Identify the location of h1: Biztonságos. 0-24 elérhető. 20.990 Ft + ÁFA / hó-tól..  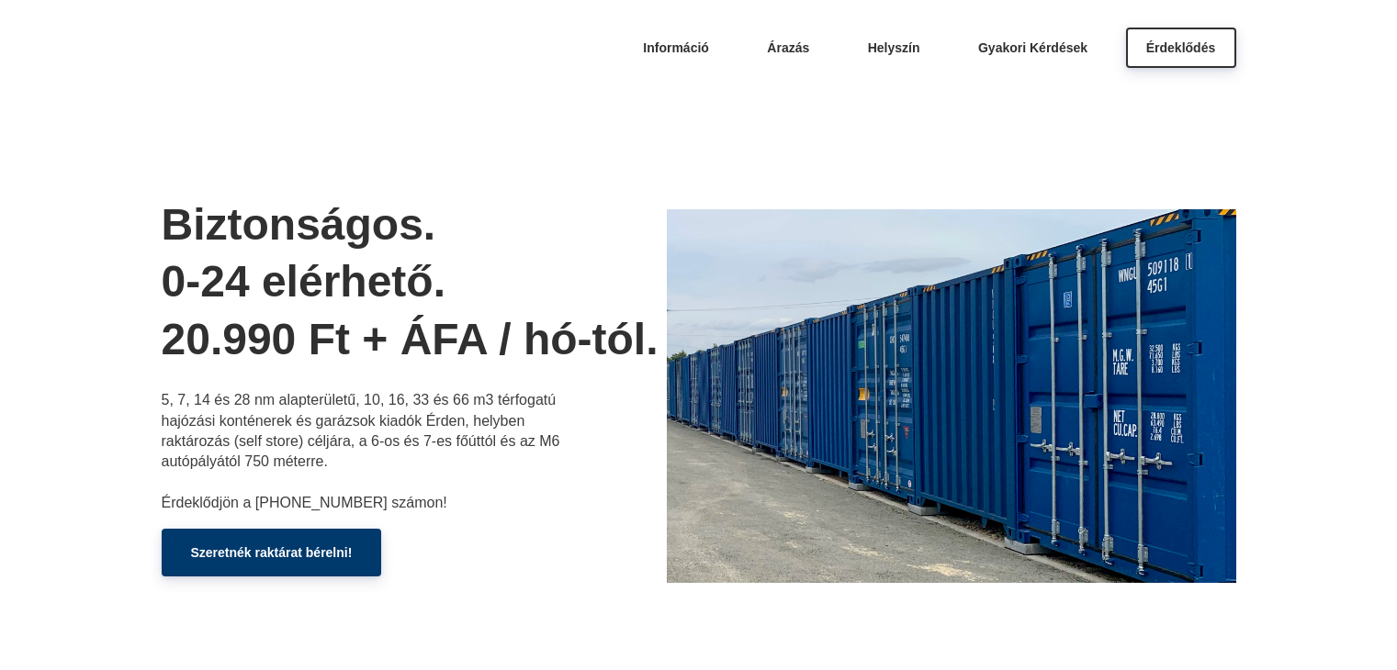
(414, 282).